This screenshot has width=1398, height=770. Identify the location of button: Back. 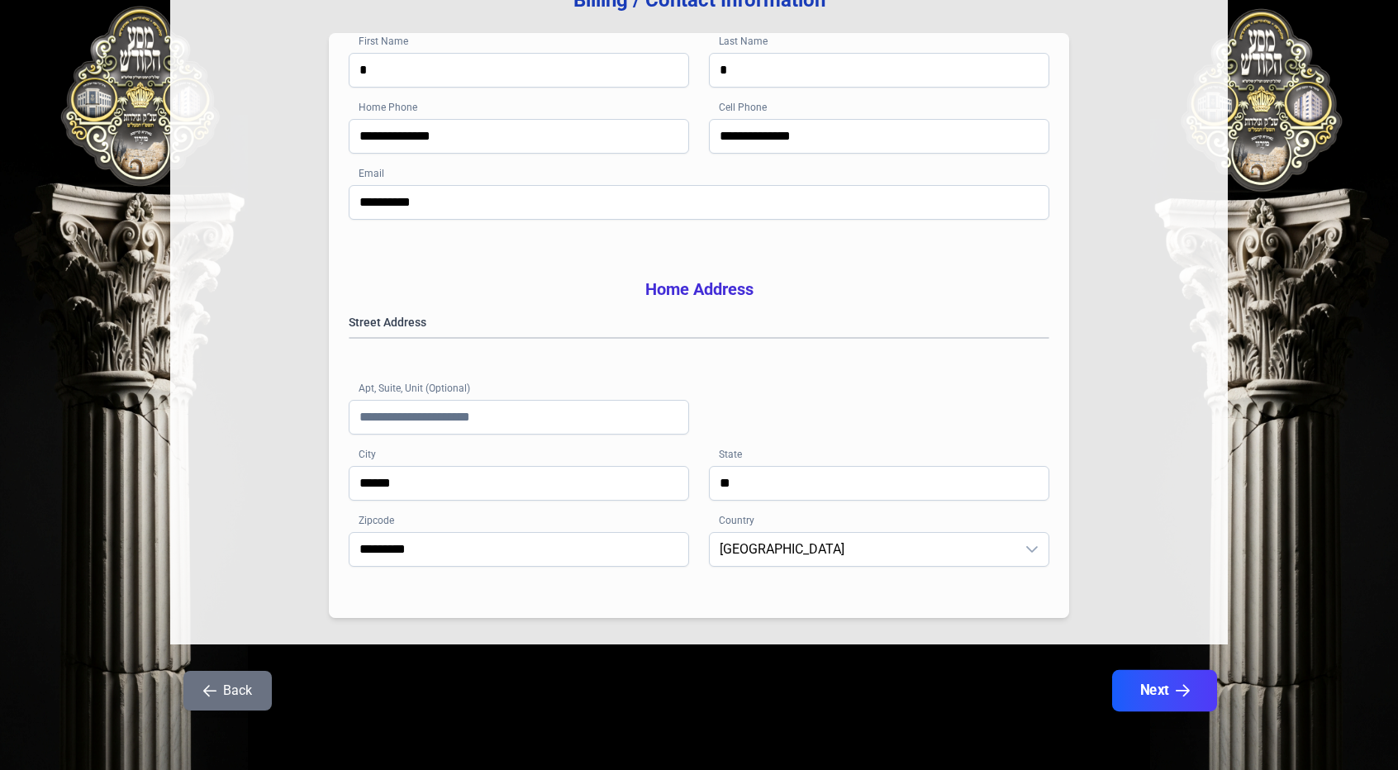
(227, 691).